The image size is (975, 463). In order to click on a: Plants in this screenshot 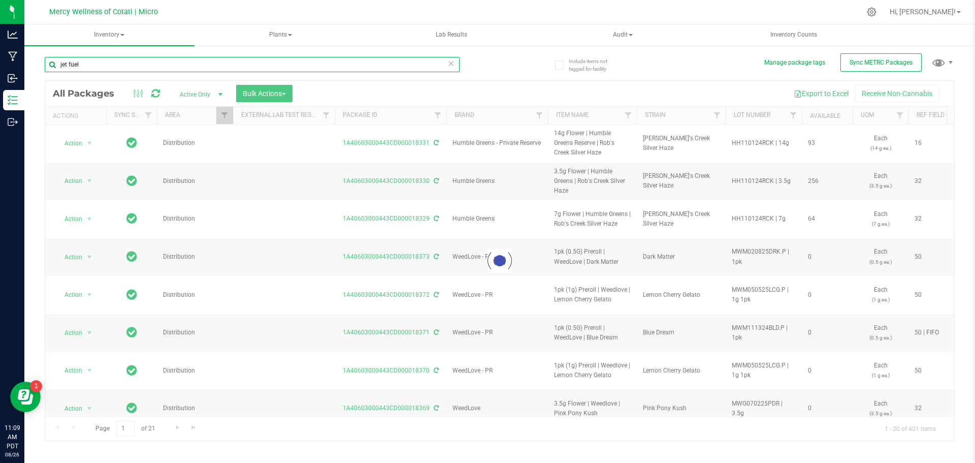, I will do `click(280, 35)`.